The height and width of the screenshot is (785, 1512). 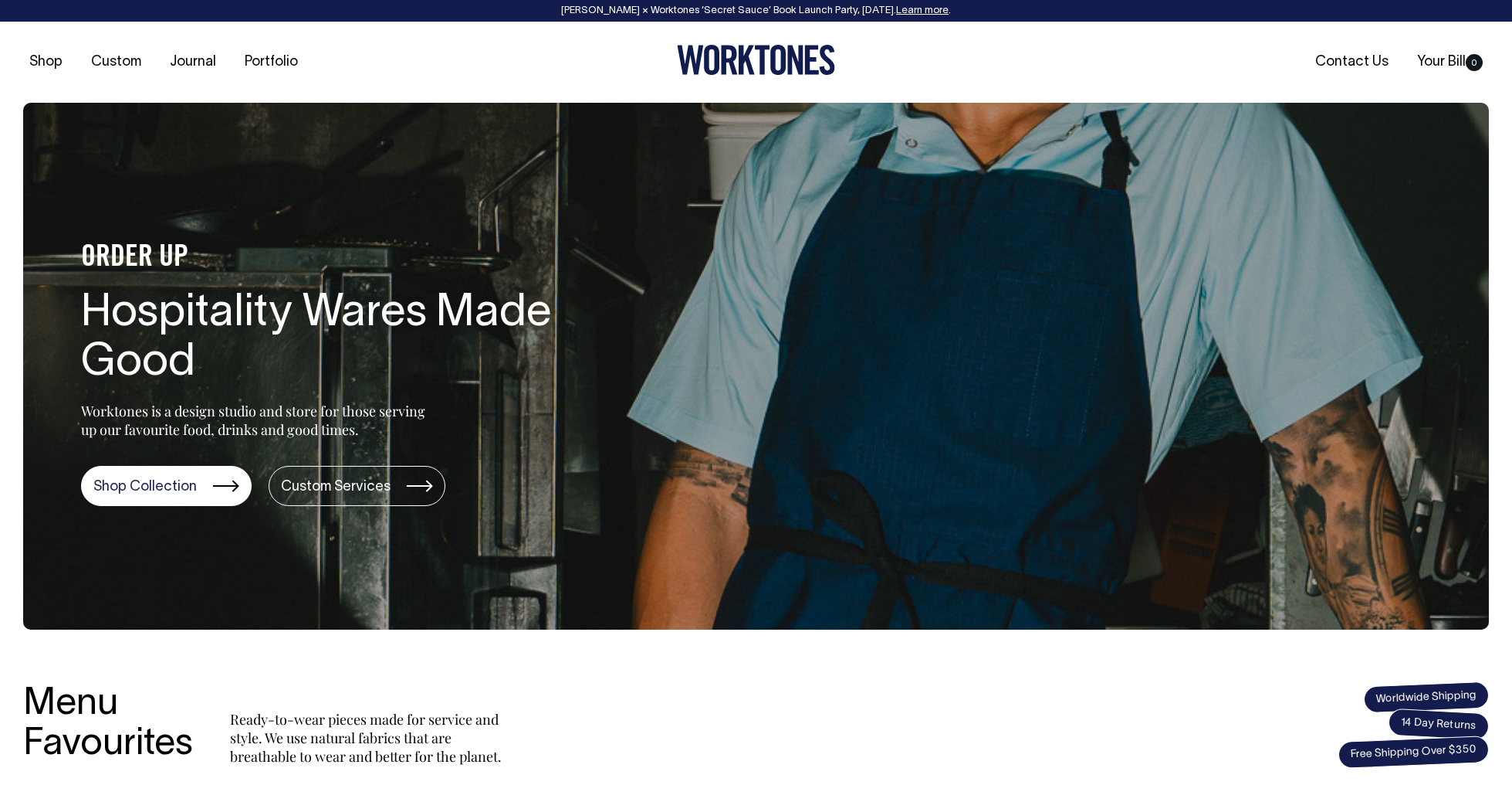 I want to click on h1: Hospitality Wares Made Good, so click(x=328, y=339).